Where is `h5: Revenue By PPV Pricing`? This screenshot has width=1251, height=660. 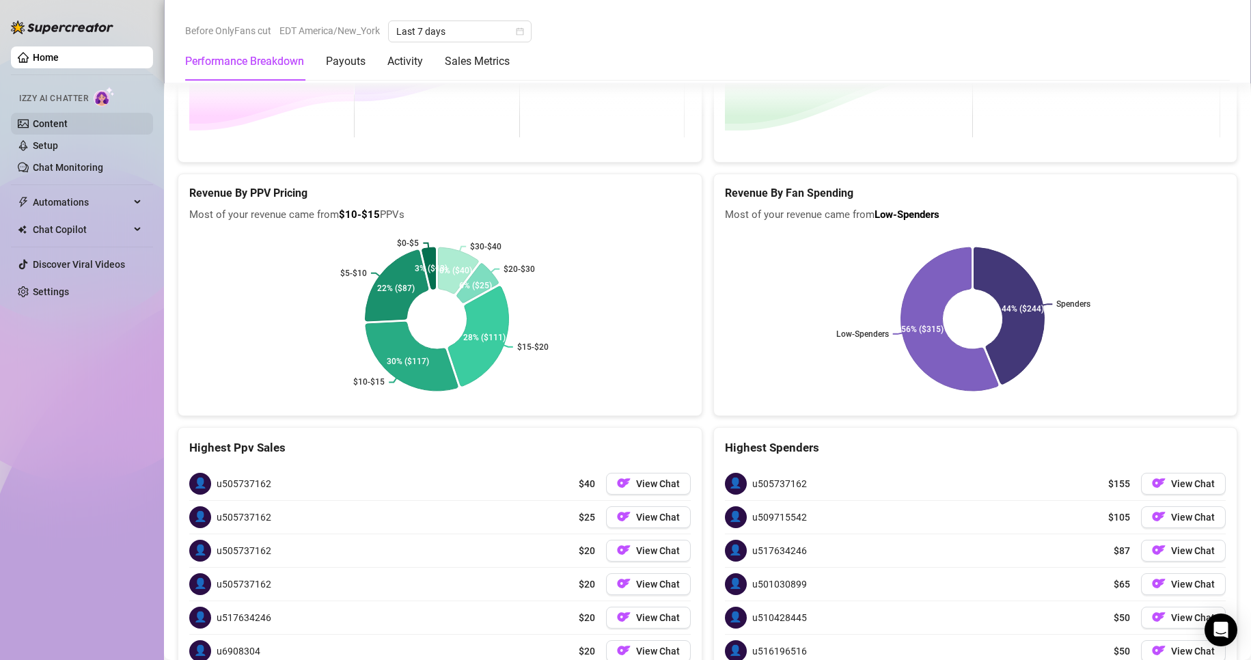
h5: Revenue By PPV Pricing is located at coordinates (440, 193).